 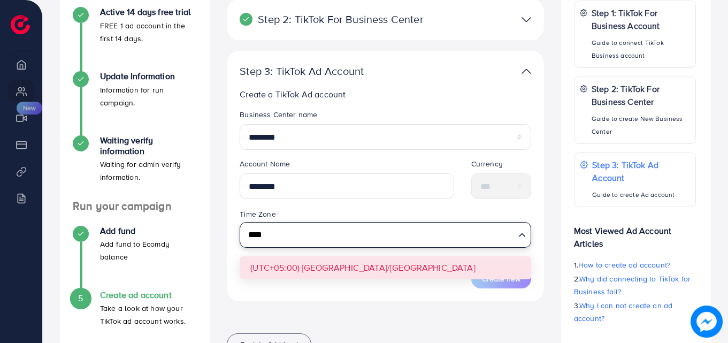 What do you see at coordinates (385, 235) in the screenshot?
I see `div: Search for option` at bounding box center [385, 235].